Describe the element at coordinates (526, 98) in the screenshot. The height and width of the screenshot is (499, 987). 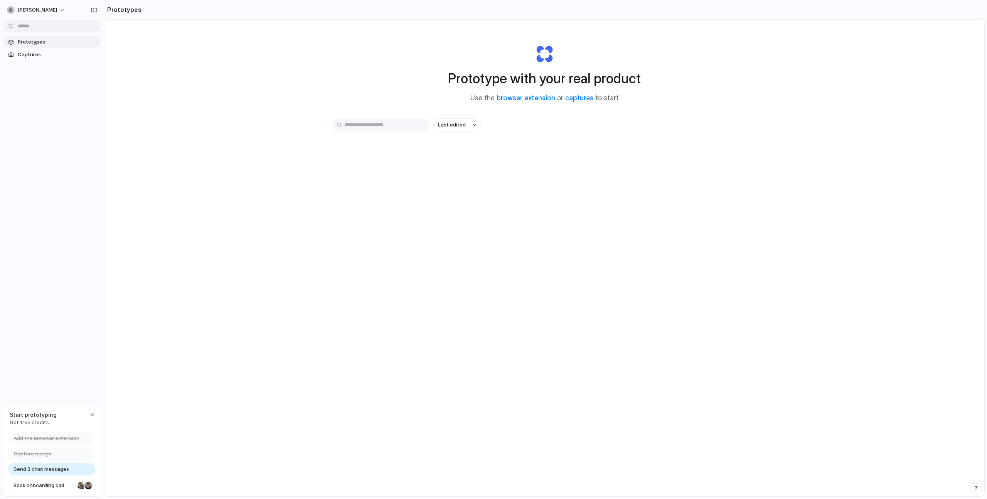
I see `a: browser extension` at that location.